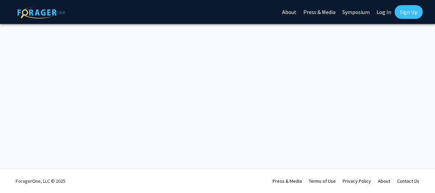 This screenshot has width=435, height=193. Describe the element at coordinates (357, 181) in the screenshot. I see `a: Privacy Policy` at that location.